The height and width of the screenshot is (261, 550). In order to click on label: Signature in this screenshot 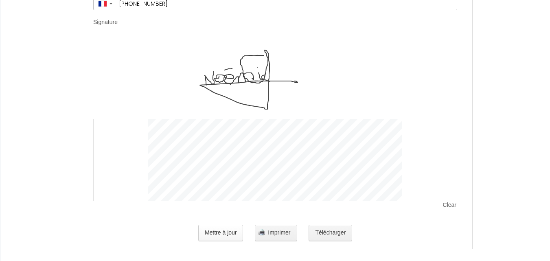, I will do `click(105, 22)`.